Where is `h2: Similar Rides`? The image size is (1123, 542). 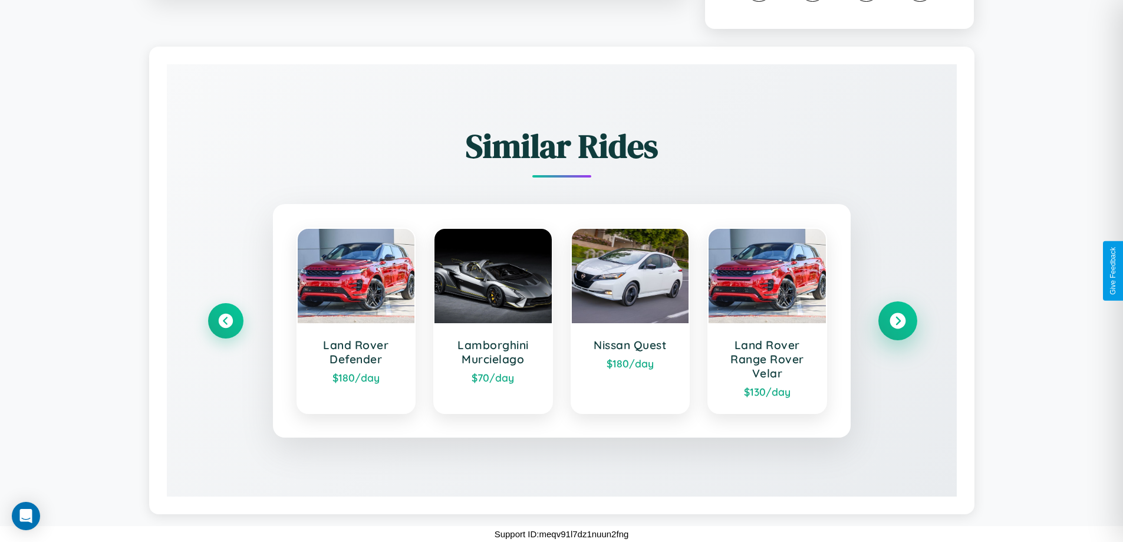
h2: Similar Rides is located at coordinates (562, 146).